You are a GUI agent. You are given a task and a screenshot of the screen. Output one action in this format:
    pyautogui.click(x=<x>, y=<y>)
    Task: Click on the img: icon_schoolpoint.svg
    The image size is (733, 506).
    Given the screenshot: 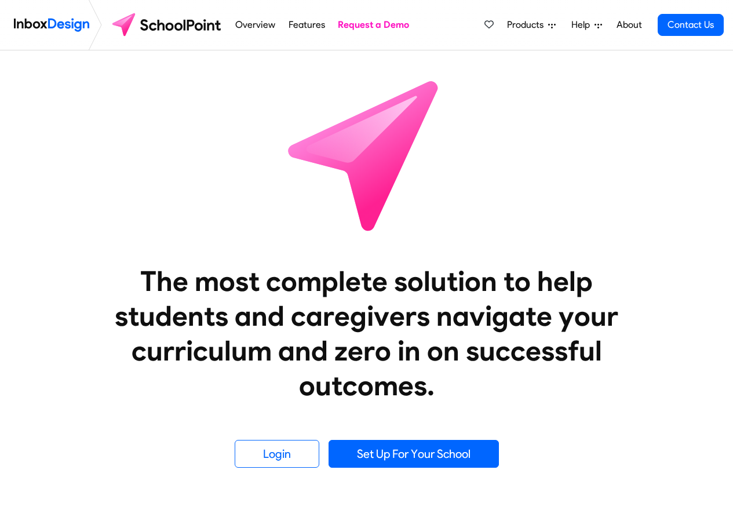 What is the action you would take?
    pyautogui.click(x=367, y=155)
    